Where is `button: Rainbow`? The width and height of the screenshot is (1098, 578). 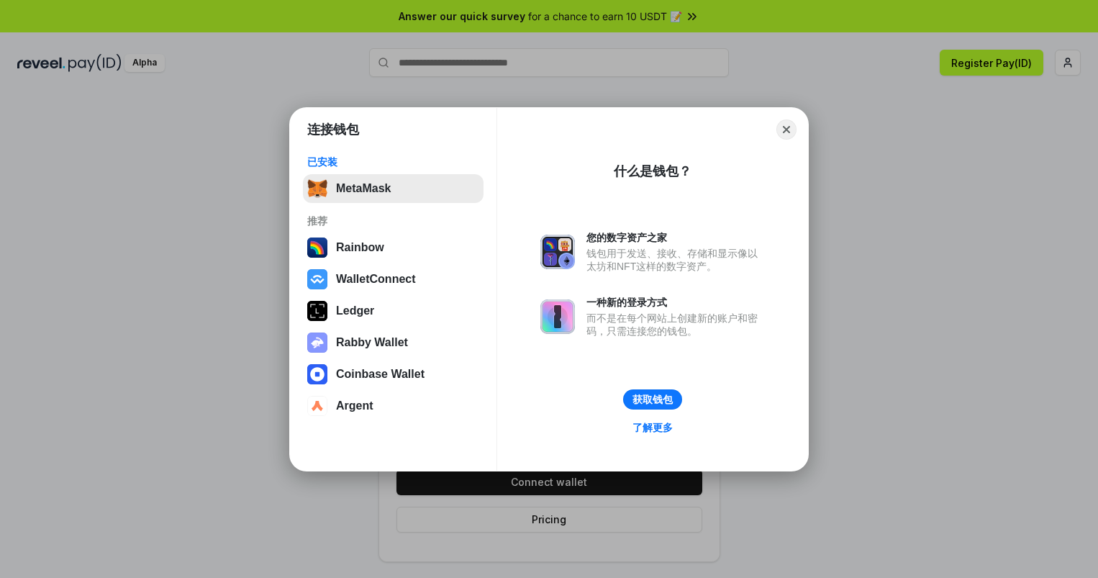 button: Rainbow is located at coordinates (393, 248).